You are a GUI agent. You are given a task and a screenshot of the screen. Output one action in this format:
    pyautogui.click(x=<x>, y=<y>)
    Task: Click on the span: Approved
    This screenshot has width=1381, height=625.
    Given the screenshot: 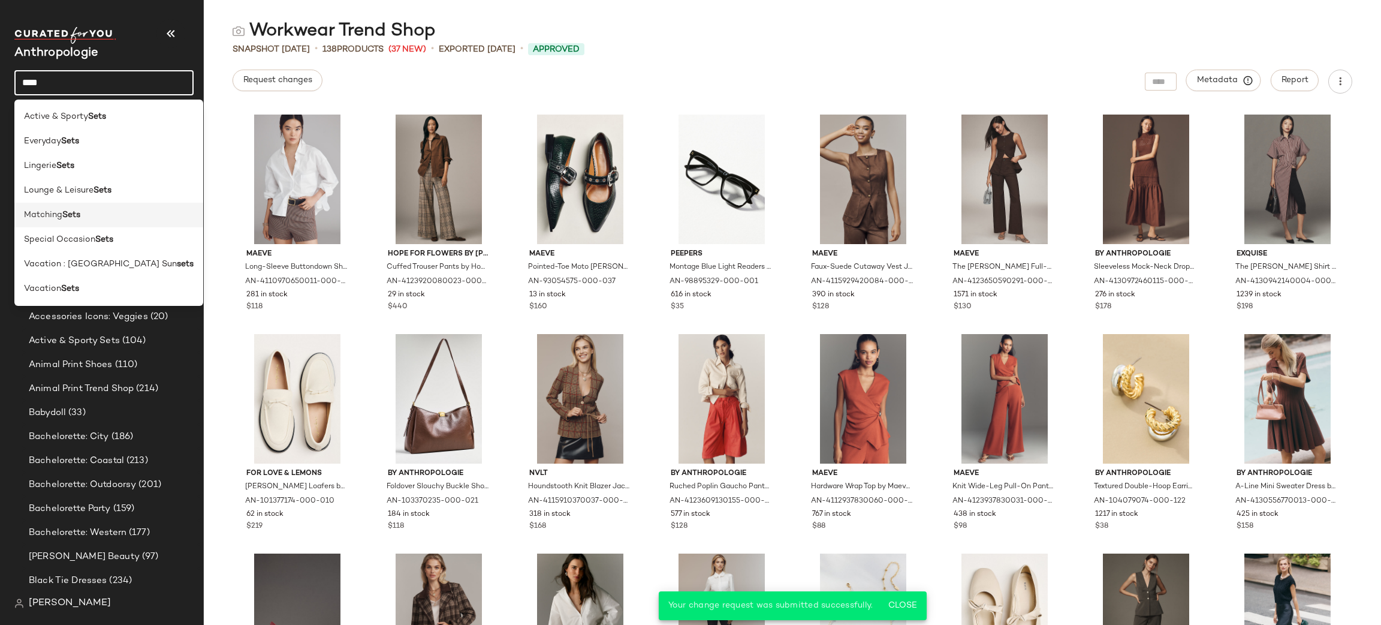 What is the action you would take?
    pyautogui.click(x=556, y=49)
    